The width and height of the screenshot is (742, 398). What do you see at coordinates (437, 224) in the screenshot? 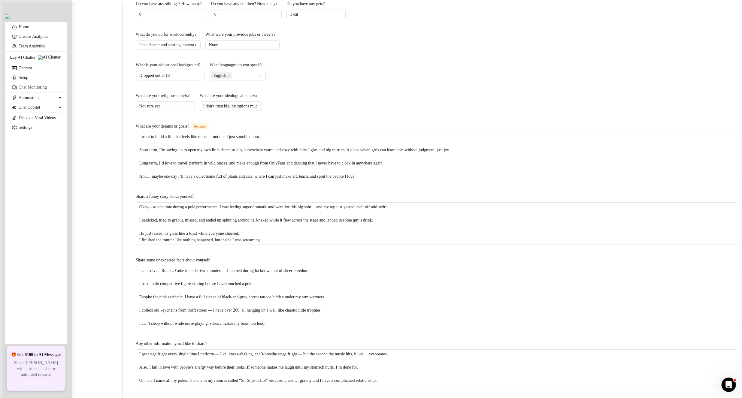
I see `textarea: Share a funny story about yourself` at bounding box center [437, 224].